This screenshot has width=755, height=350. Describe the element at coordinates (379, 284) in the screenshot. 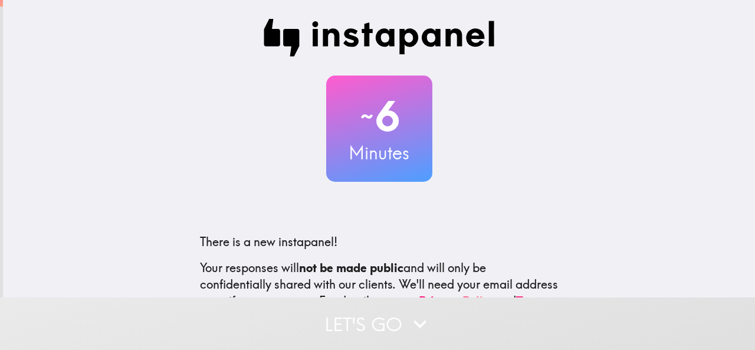

I see `p: Your responses will and will only be confidentially shared with our clients. We'll need your emai...` at that location.